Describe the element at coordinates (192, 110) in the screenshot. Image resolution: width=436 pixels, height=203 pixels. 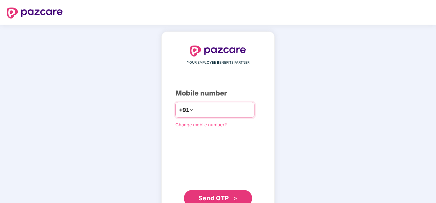
I see `span: down` at that location.